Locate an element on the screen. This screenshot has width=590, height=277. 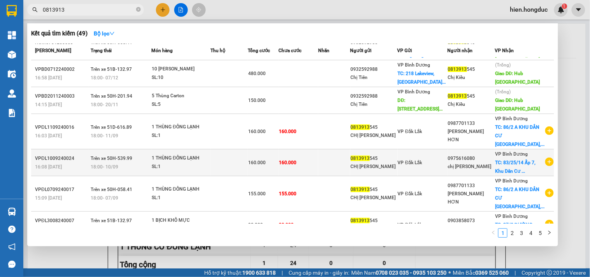
li: 4 is located at coordinates (531, 233).